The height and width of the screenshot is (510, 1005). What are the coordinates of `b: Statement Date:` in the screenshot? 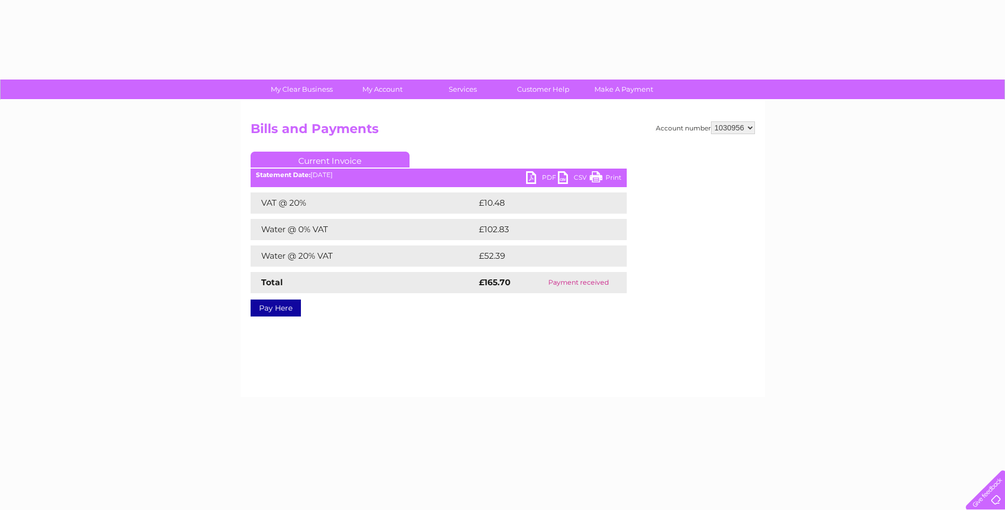 It's located at (283, 174).